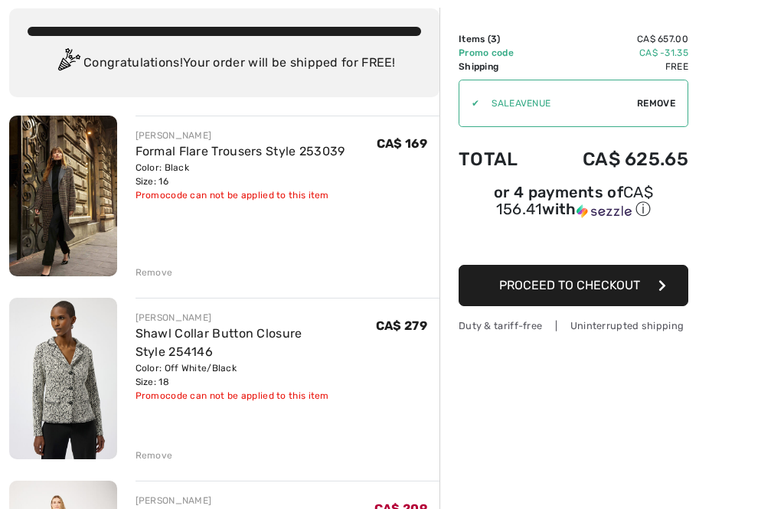  What do you see at coordinates (574, 202) in the screenshot?
I see `div: or 4 payments of with` at bounding box center [574, 202].